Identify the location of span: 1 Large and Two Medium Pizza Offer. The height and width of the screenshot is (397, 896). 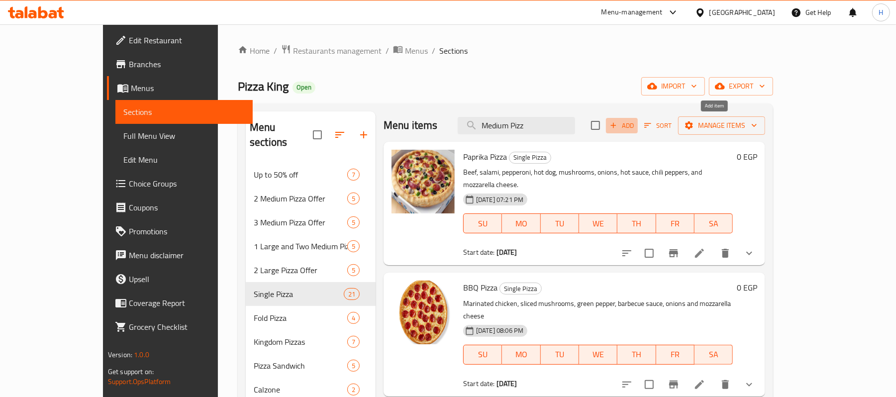
(300, 246).